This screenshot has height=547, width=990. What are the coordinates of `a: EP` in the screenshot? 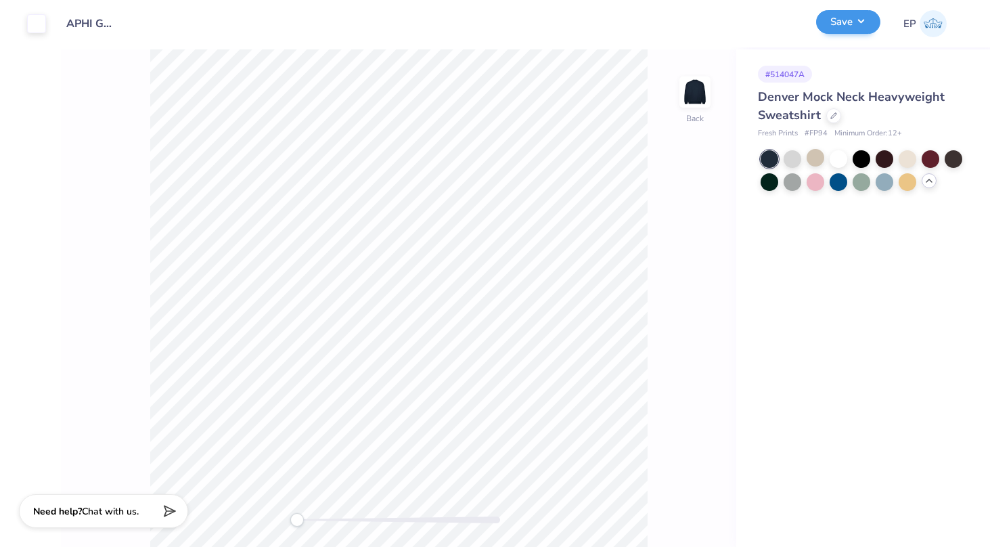 It's located at (925, 24).